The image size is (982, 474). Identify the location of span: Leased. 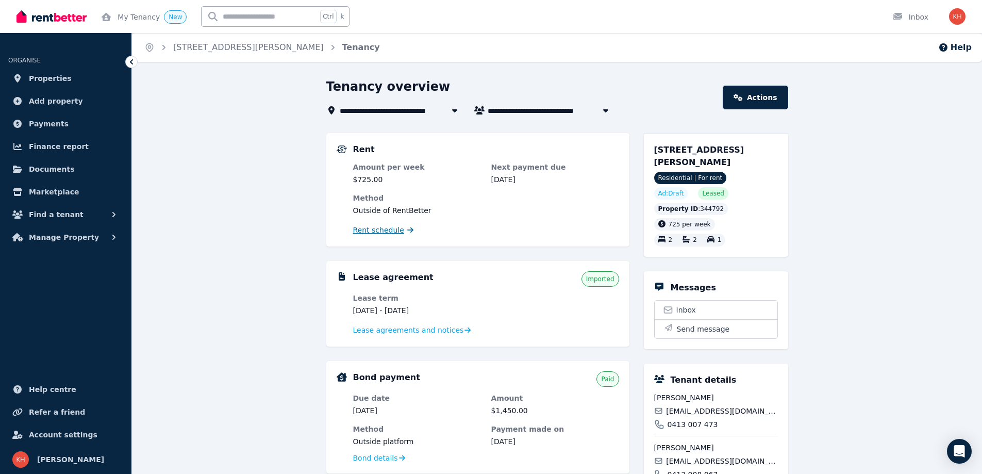
(713, 193).